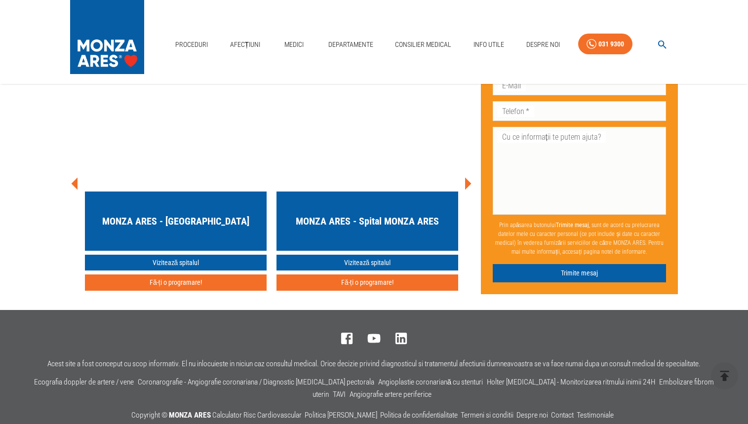 The image size is (748, 424). What do you see at coordinates (339, 394) in the screenshot?
I see `a: TAVI` at bounding box center [339, 394].